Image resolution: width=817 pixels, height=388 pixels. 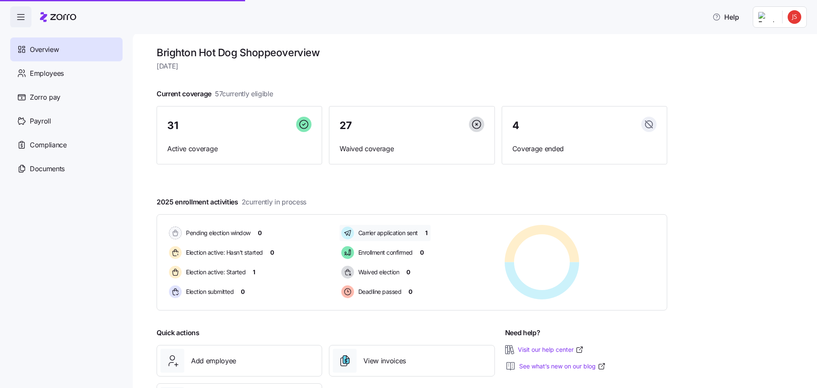 What do you see at coordinates (47, 169) in the screenshot?
I see `span: Documents` at bounding box center [47, 169].